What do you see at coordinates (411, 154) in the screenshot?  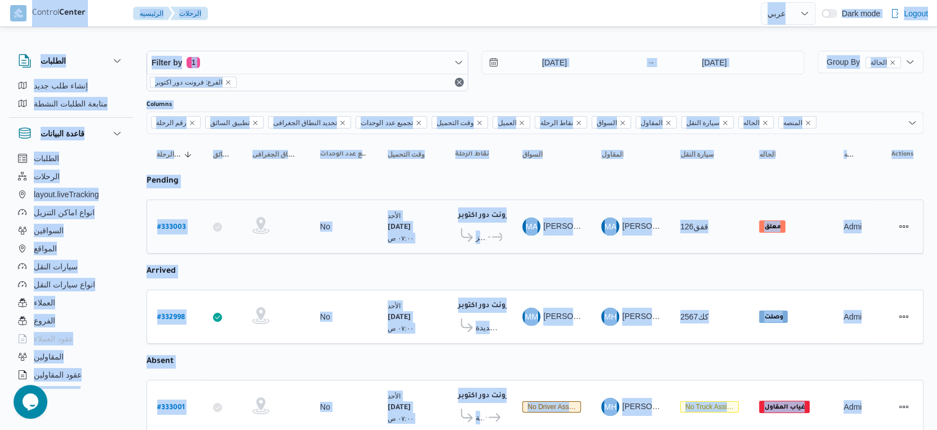 I see `button: وقت التحميل` at bounding box center [411, 154].